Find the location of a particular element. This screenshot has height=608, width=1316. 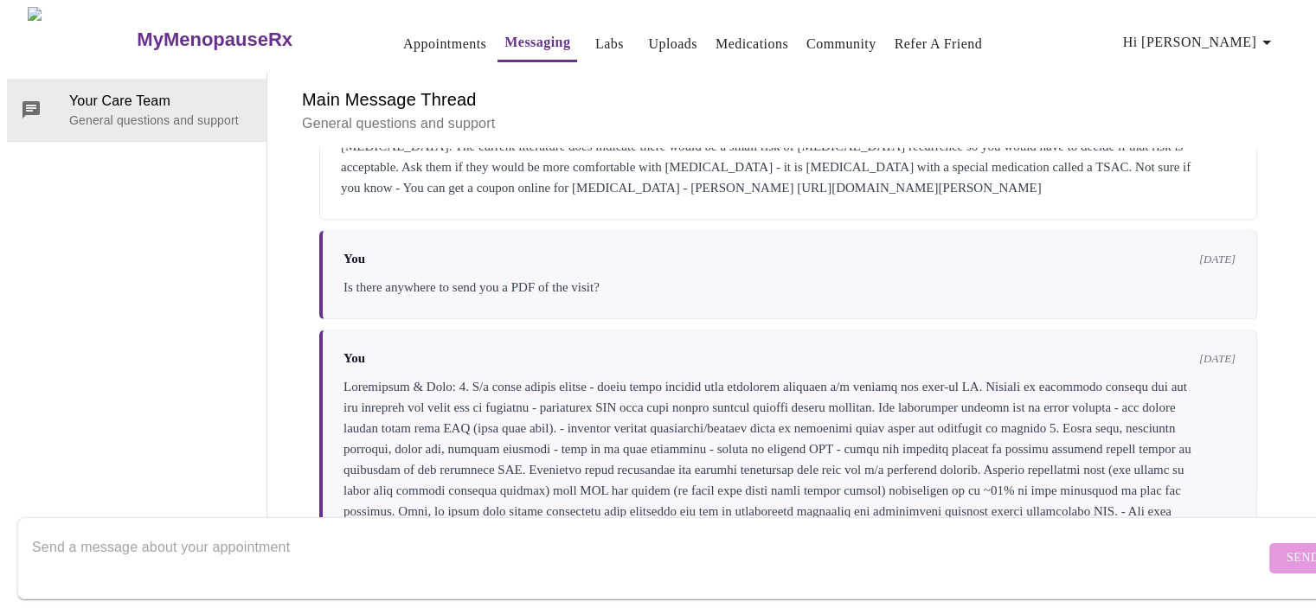

a: Labs is located at coordinates (609, 44).